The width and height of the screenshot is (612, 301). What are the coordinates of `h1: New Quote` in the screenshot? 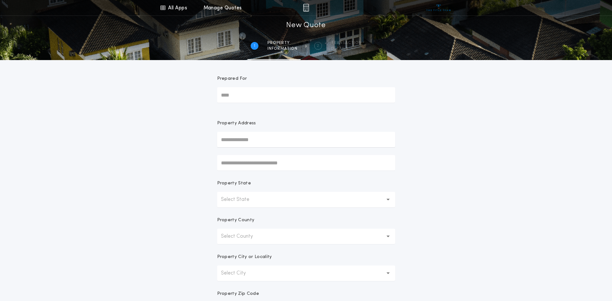 It's located at (306, 25).